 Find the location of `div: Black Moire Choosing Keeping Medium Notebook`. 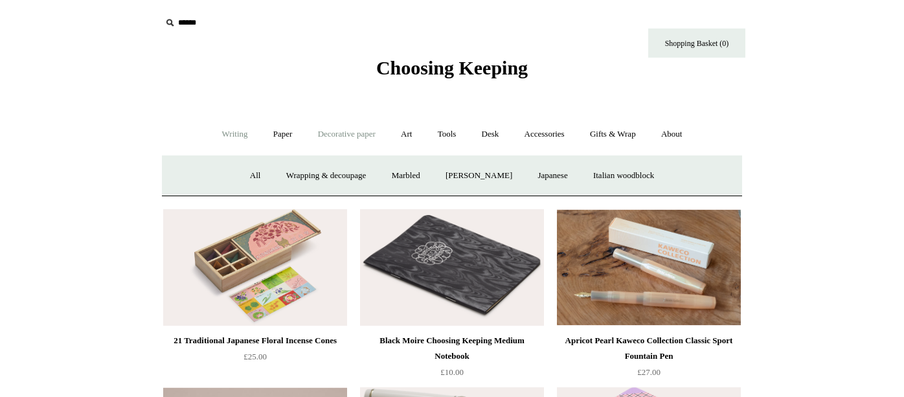

div: Black Moire Choosing Keeping Medium Notebook is located at coordinates (452, 348).